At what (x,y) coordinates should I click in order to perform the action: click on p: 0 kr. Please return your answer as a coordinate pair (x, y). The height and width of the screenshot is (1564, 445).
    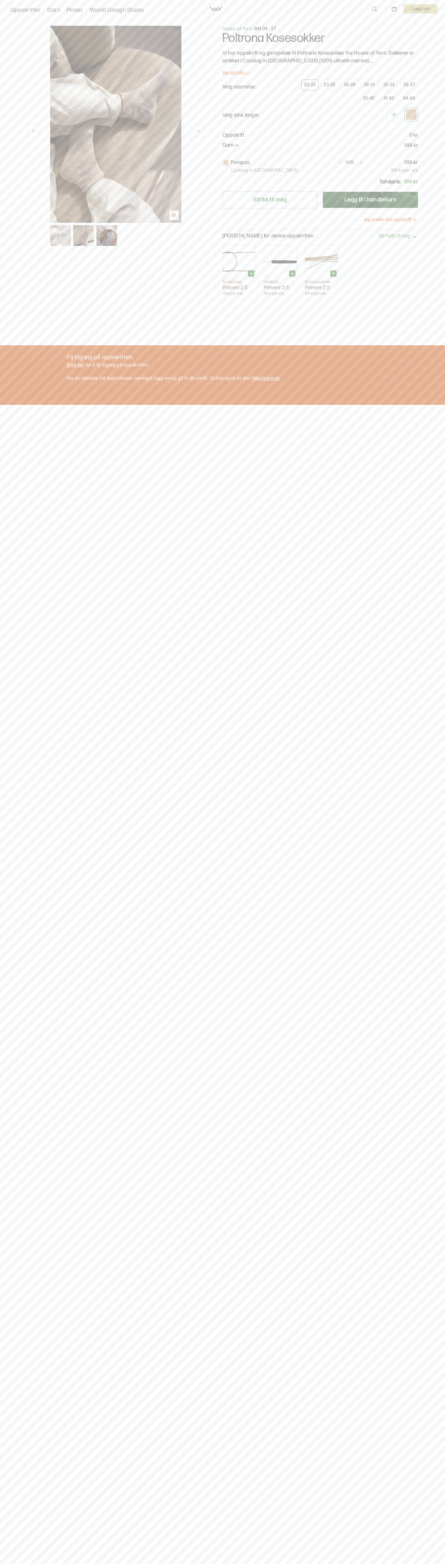
    Looking at the image, I should click on (414, 135).